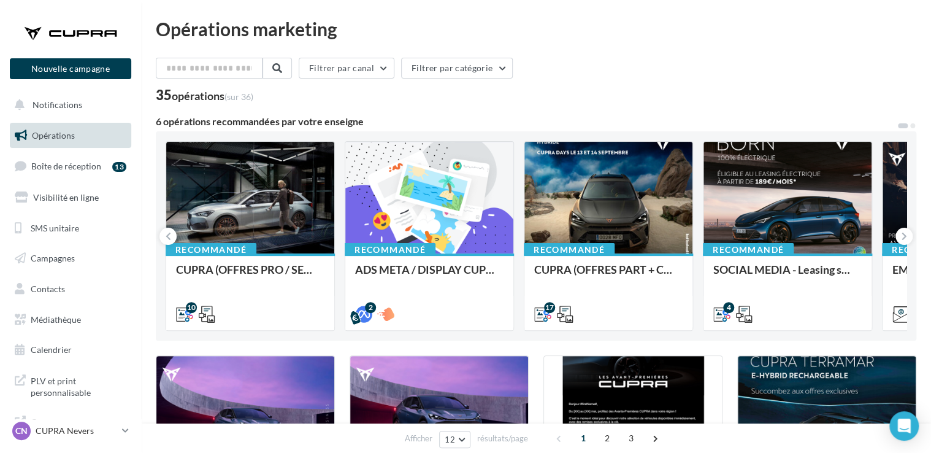 The width and height of the screenshot is (931, 453). What do you see at coordinates (53, 135) in the screenshot?
I see `span: Opérations` at bounding box center [53, 135].